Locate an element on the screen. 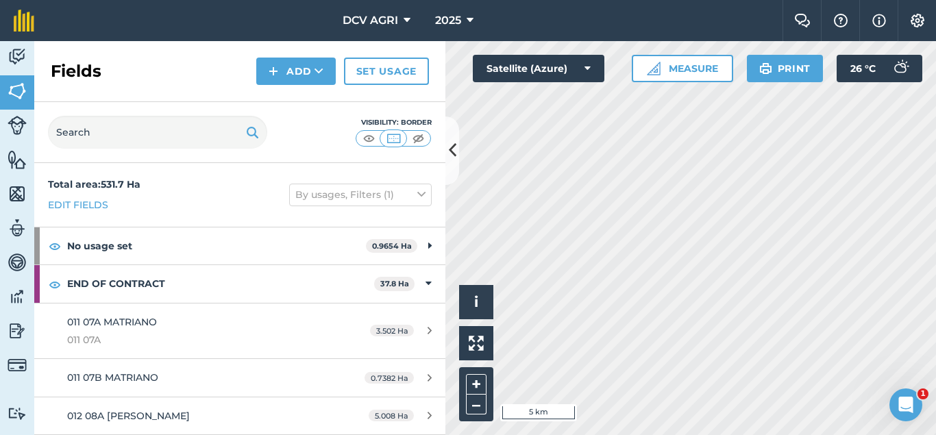 This screenshot has width=936, height=435. a: 011 07B MATRIANO0.7382 Ha is located at coordinates (240, 378).